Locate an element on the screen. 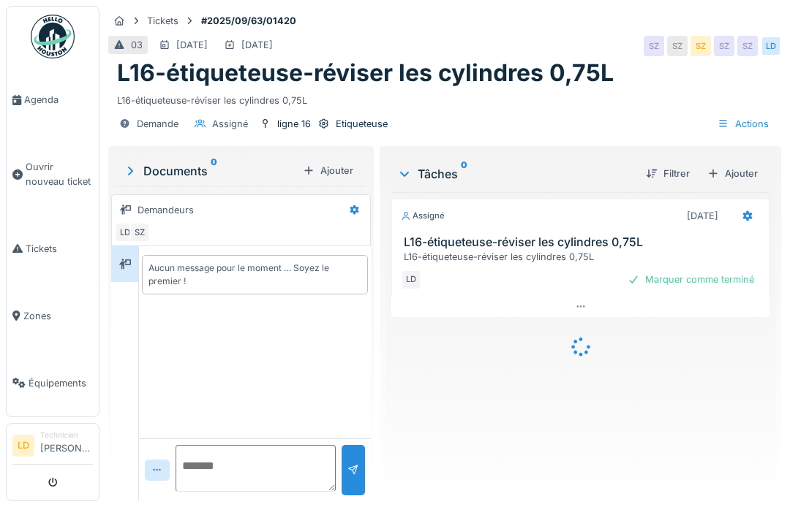  strong: #2025/09/63/01420 is located at coordinates (249, 20).